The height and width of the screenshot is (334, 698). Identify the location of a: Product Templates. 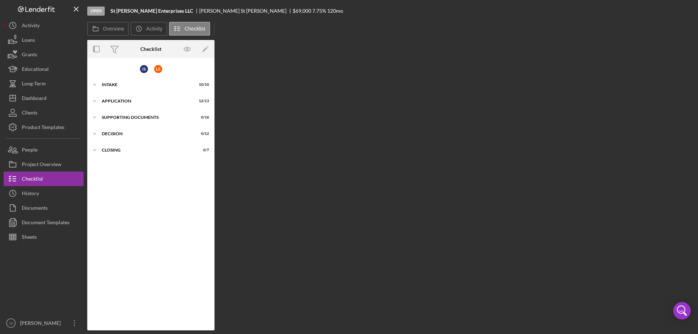
(44, 127).